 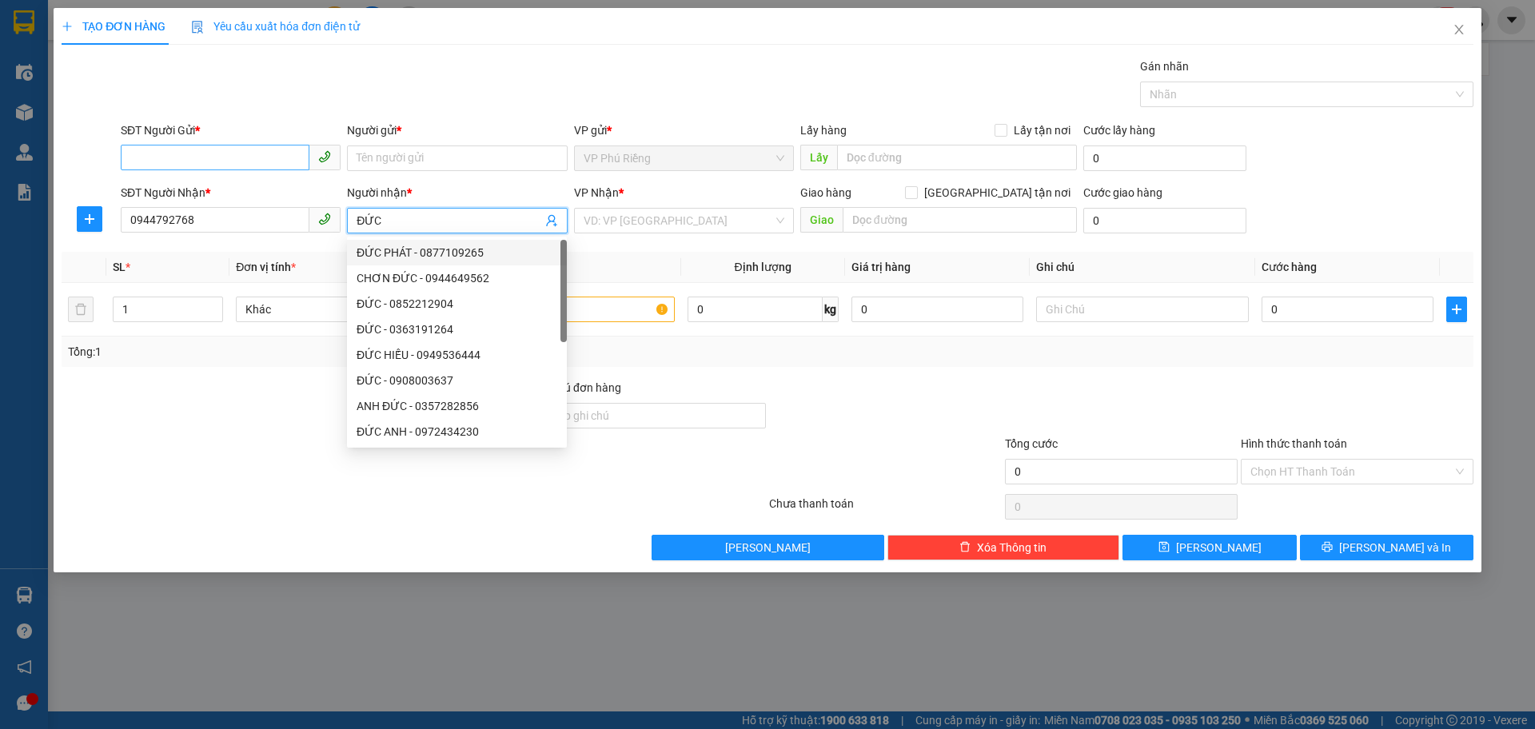 I want to click on span: TẠO ĐƠN HÀNG, so click(x=114, y=26).